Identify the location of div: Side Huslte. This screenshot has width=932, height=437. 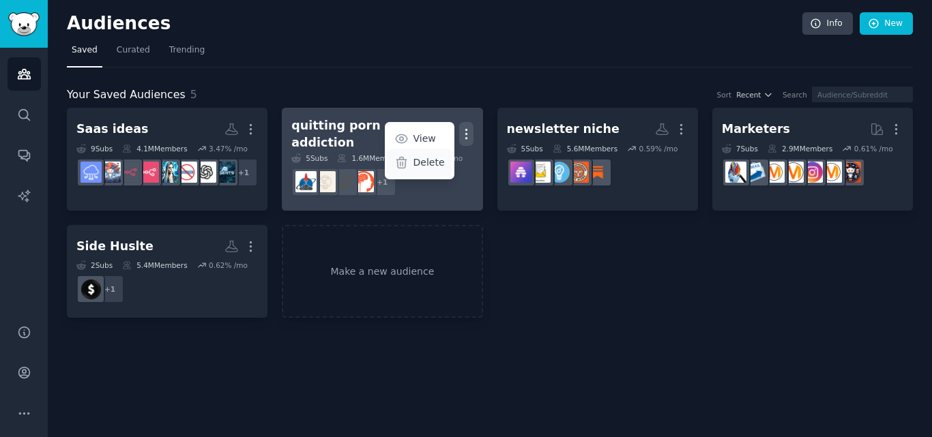
(115, 246).